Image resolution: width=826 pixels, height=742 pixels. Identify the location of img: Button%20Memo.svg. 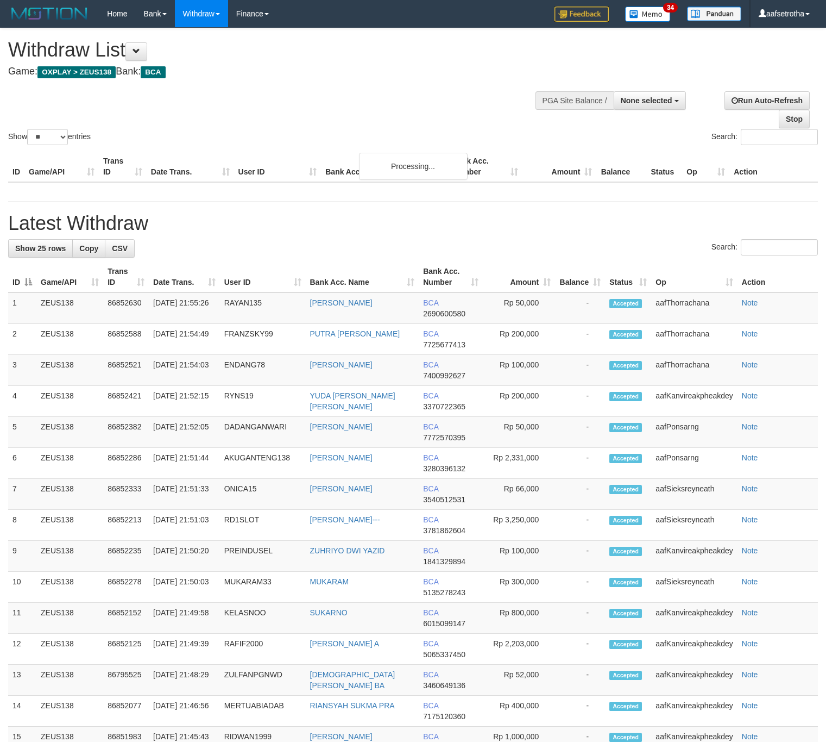
(648, 14).